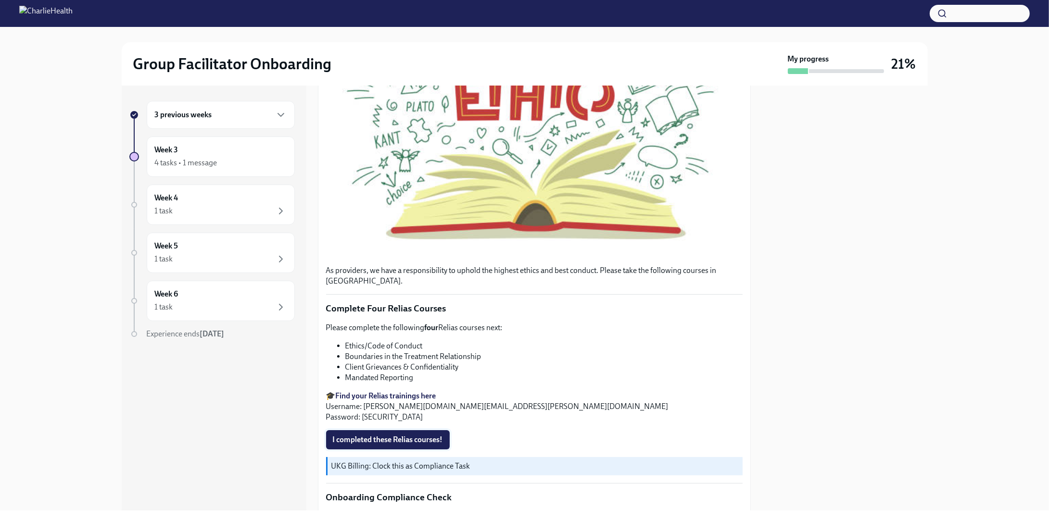 The height and width of the screenshot is (520, 1049). What do you see at coordinates (212, 301) in the screenshot?
I see `a: Week 61 task` at bounding box center [212, 301].